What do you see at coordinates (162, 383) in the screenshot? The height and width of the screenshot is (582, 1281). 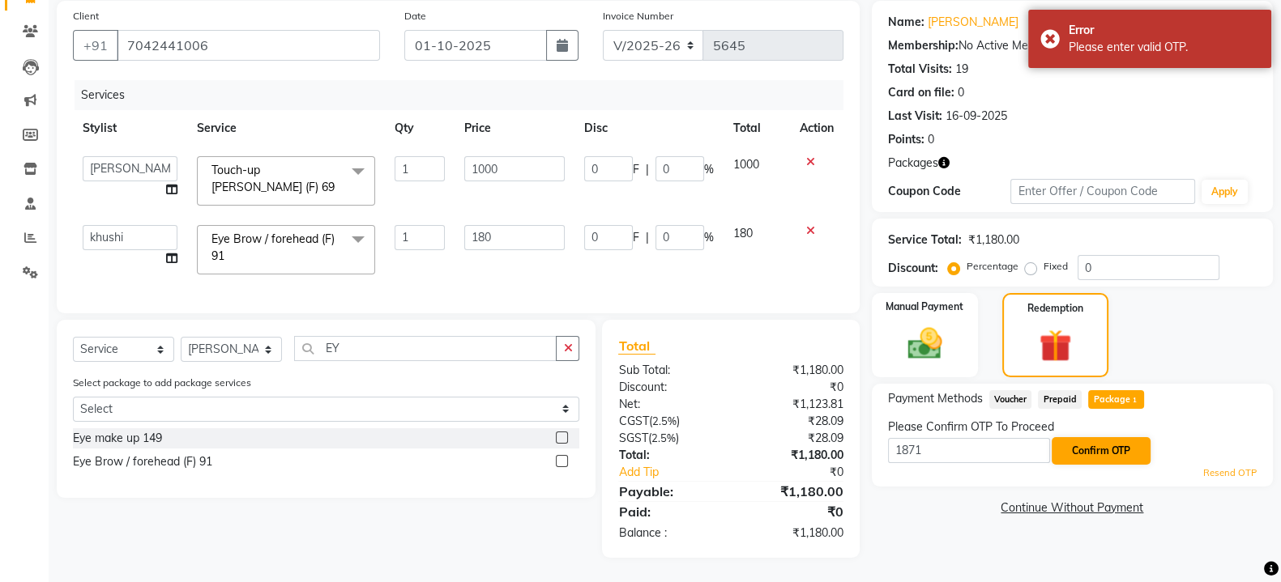 I see `label: Select package to add package services` at bounding box center [162, 383].